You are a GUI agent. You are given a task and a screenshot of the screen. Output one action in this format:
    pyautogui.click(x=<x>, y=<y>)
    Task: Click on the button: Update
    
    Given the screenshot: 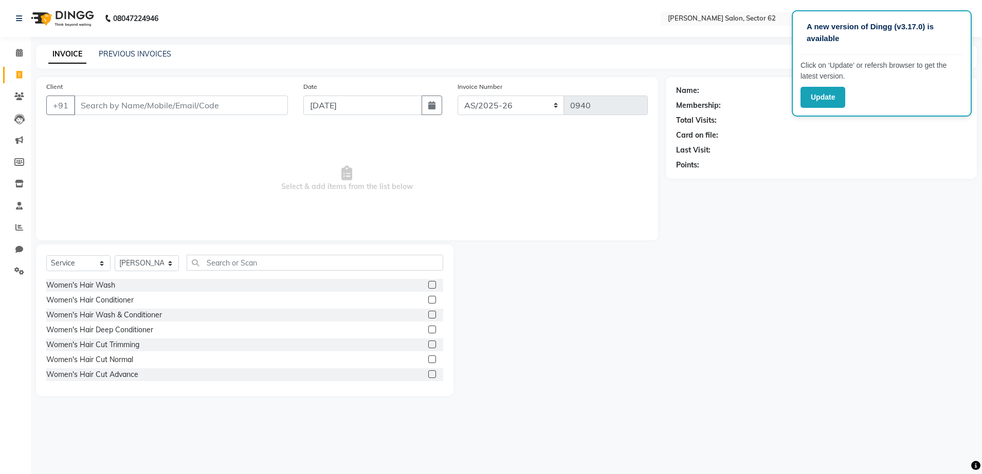 What is the action you would take?
    pyautogui.click(x=822, y=97)
    